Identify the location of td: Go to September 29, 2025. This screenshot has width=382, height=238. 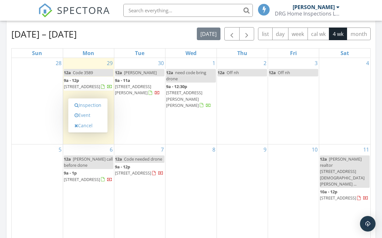
(88, 101).